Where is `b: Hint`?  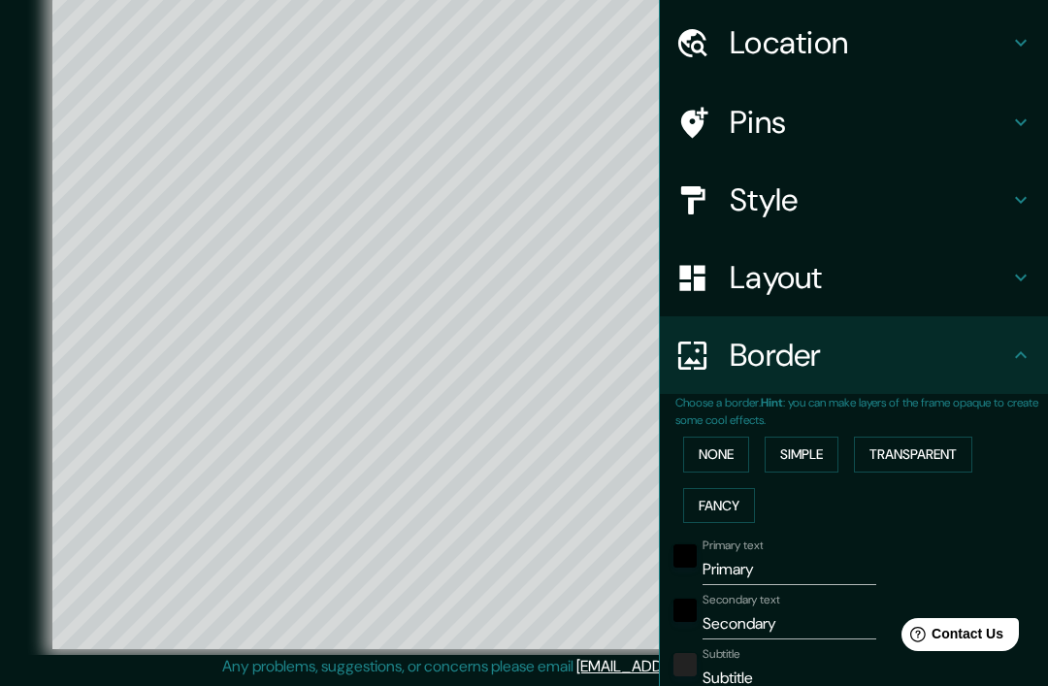
b: Hint is located at coordinates (771, 403).